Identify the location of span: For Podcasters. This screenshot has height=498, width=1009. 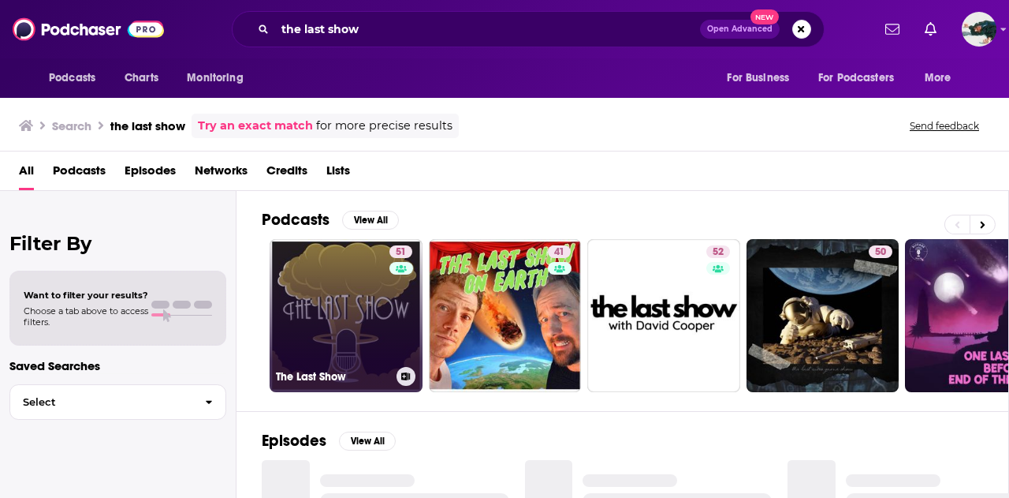
(856, 78).